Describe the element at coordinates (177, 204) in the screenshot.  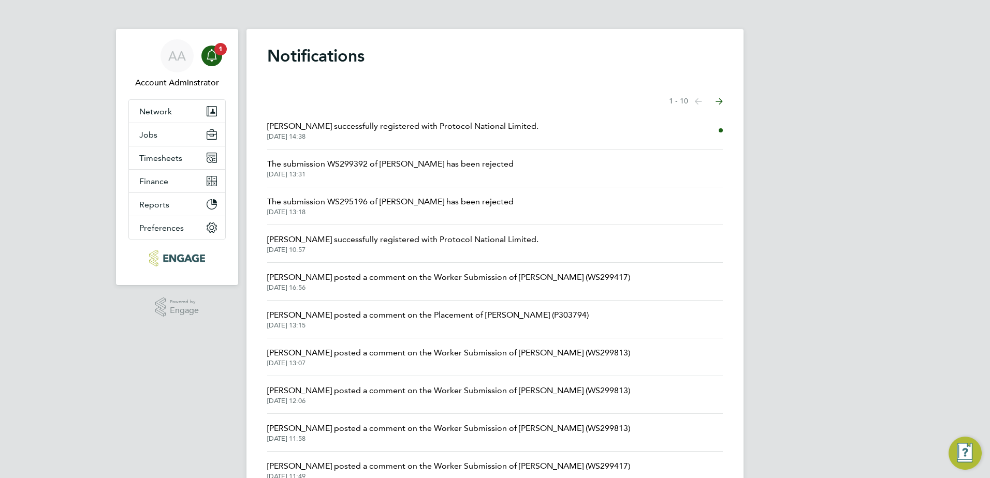
I see `button: Reports` at that location.